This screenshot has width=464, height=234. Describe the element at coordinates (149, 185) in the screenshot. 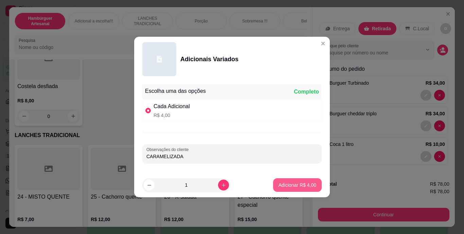

I see `button: decrease-product-quantity` at that location.